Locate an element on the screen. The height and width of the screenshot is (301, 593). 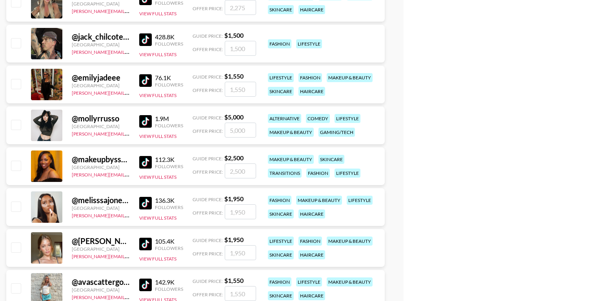
div: 105.4K is located at coordinates (169, 241).